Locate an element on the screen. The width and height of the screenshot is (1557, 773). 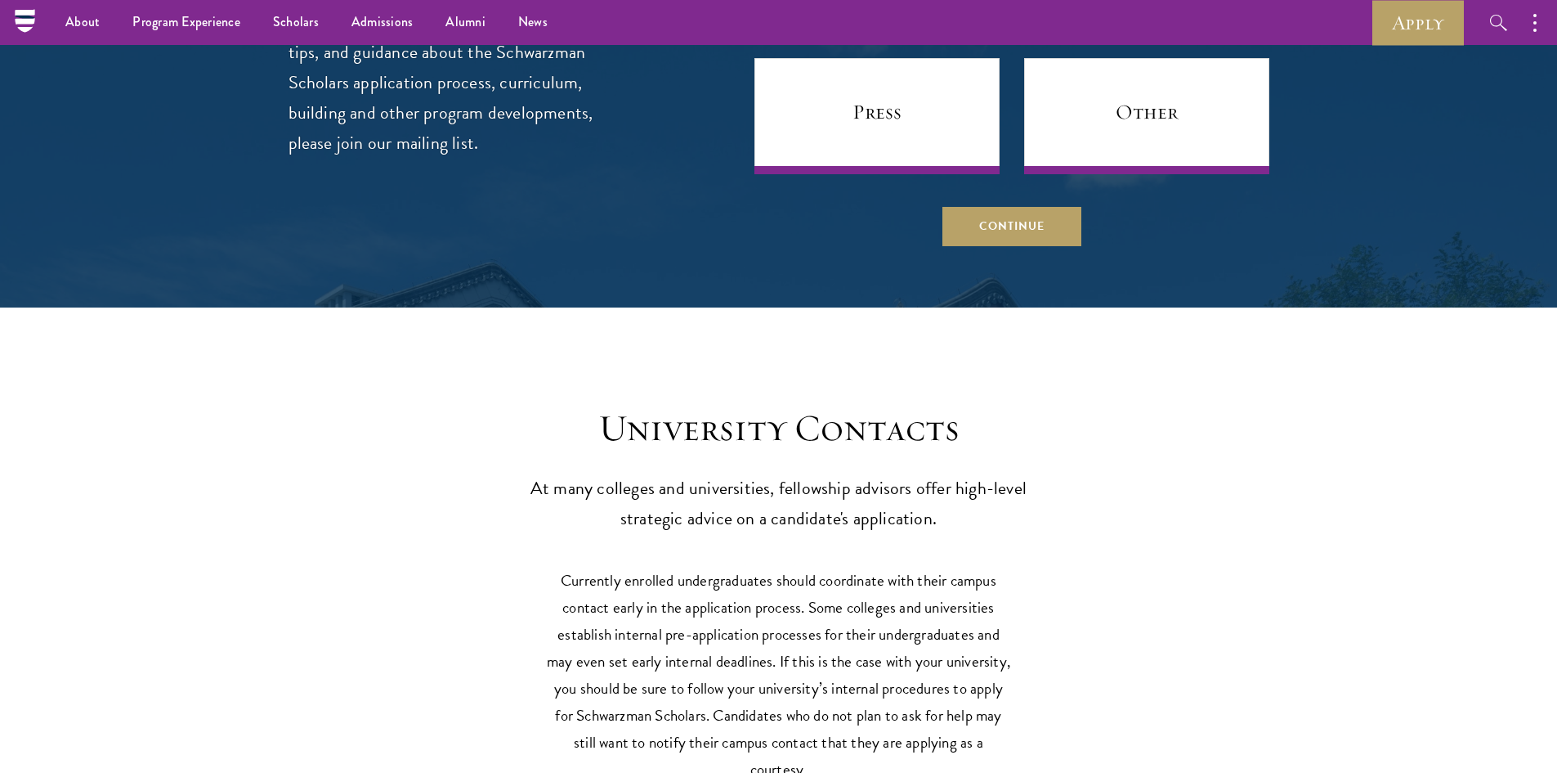
p: At many colleges and universities, fellowship advisors offer high-level strategic advice on a can... is located at coordinates (779, 504).